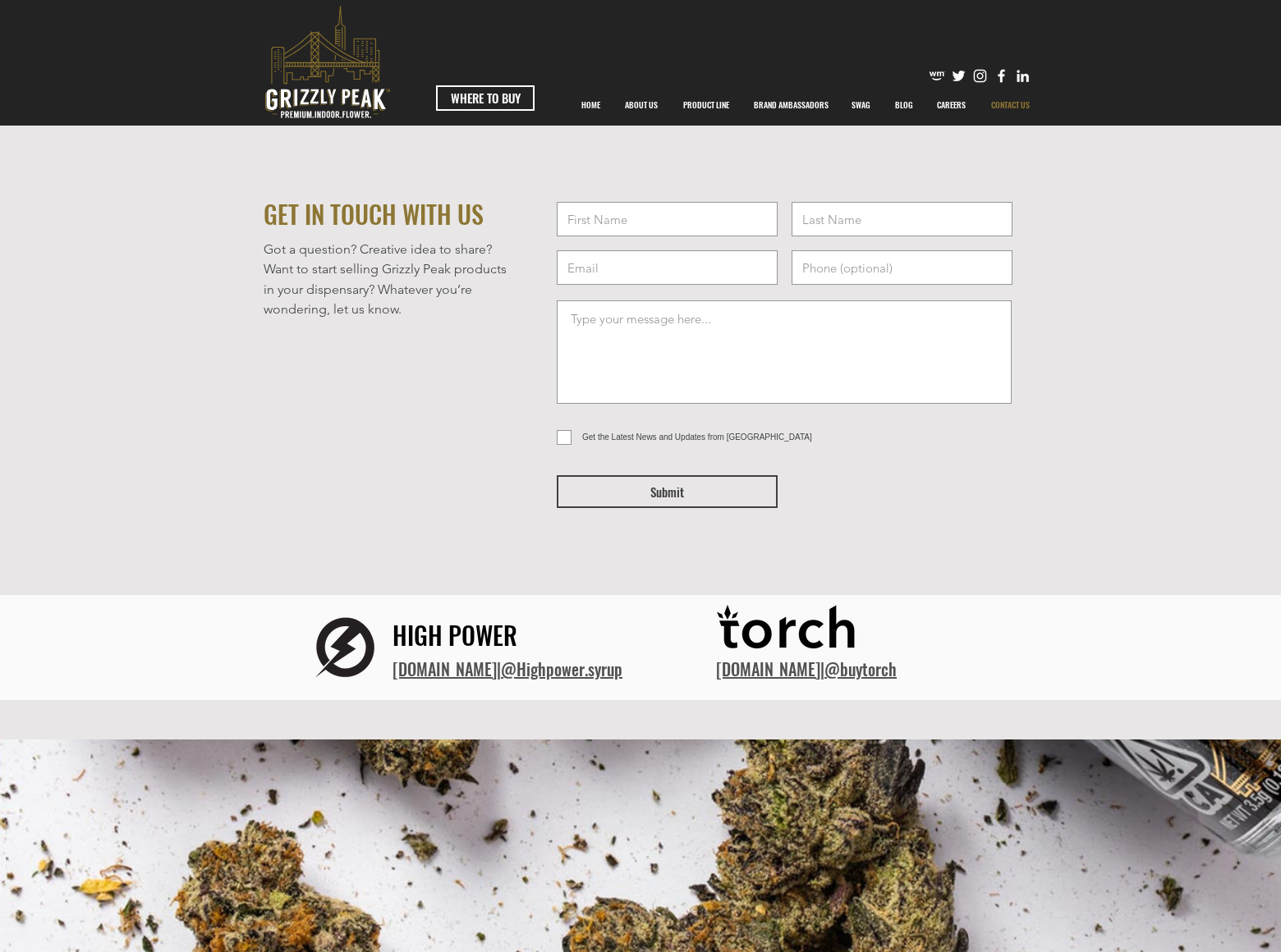  I want to click on ul: Social Bar, so click(979, 76).